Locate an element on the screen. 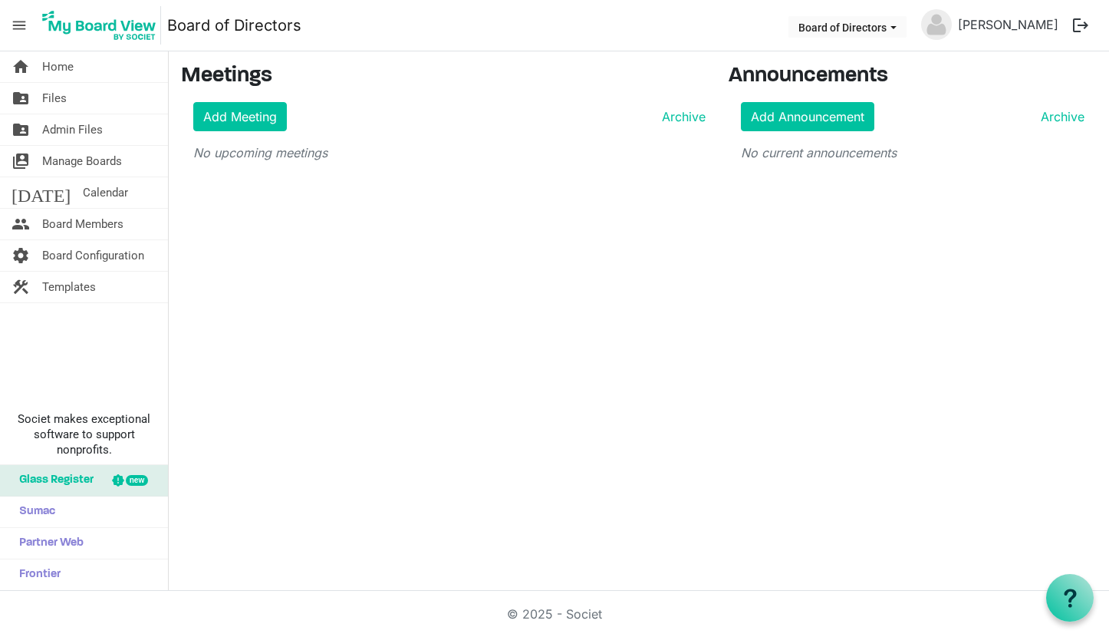 Image resolution: width=1109 pixels, height=637 pixels. span: switch_account is located at coordinates (21, 161).